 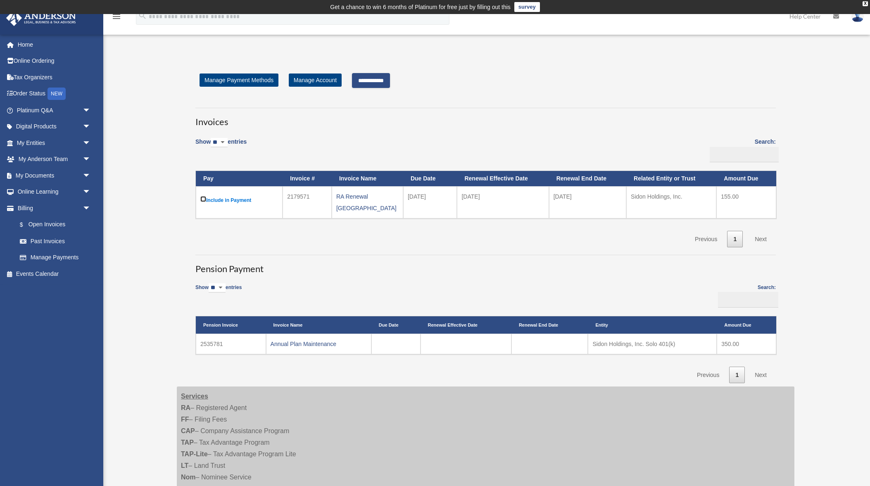 I want to click on th: Invoice #: activate to sort column ascending, so click(x=307, y=178).